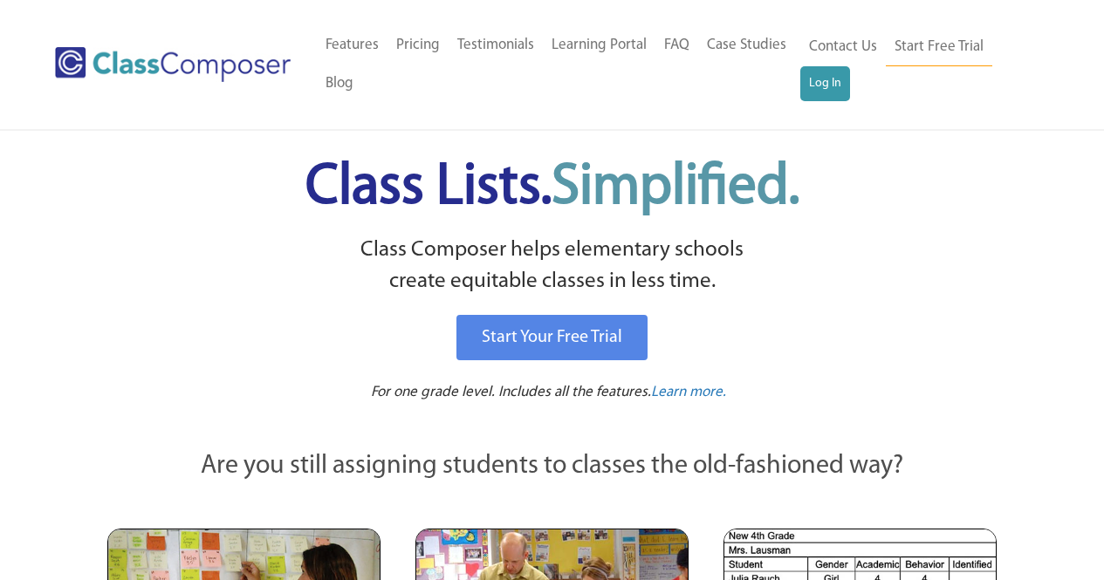  I want to click on a: Features, so click(352, 45).